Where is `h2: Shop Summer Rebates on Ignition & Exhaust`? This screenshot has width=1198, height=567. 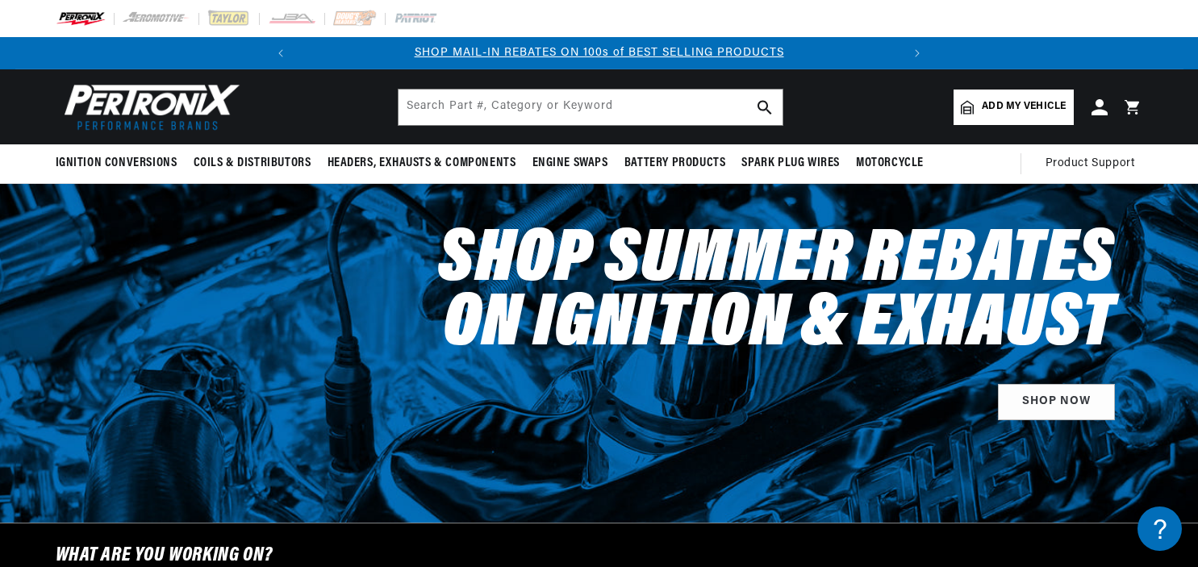 h2: Shop Summer Rebates on Ignition & Exhaust is located at coordinates (769, 294).